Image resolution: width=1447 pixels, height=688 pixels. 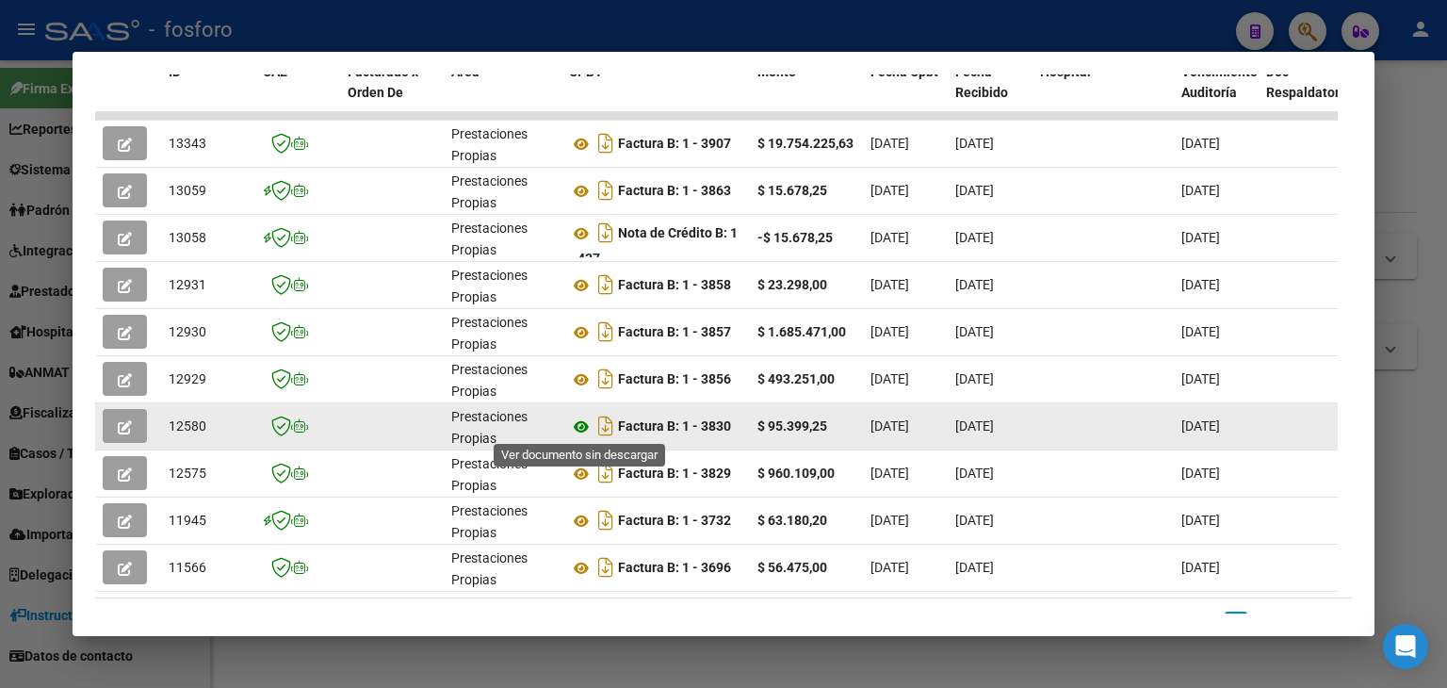 What do you see at coordinates (675, 191) in the screenshot?
I see `strong: Factura B: 1 - 3863` at bounding box center [675, 191].